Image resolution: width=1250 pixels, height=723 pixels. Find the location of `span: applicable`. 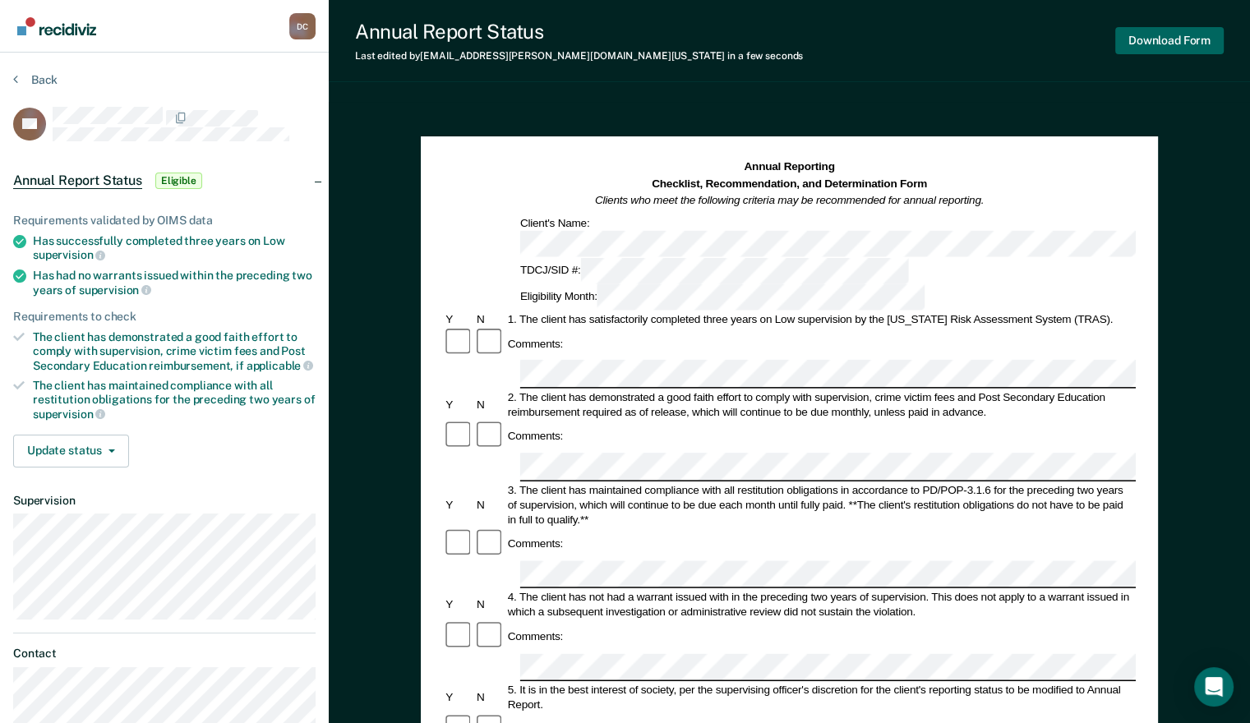

span: applicable is located at coordinates (279, 366).